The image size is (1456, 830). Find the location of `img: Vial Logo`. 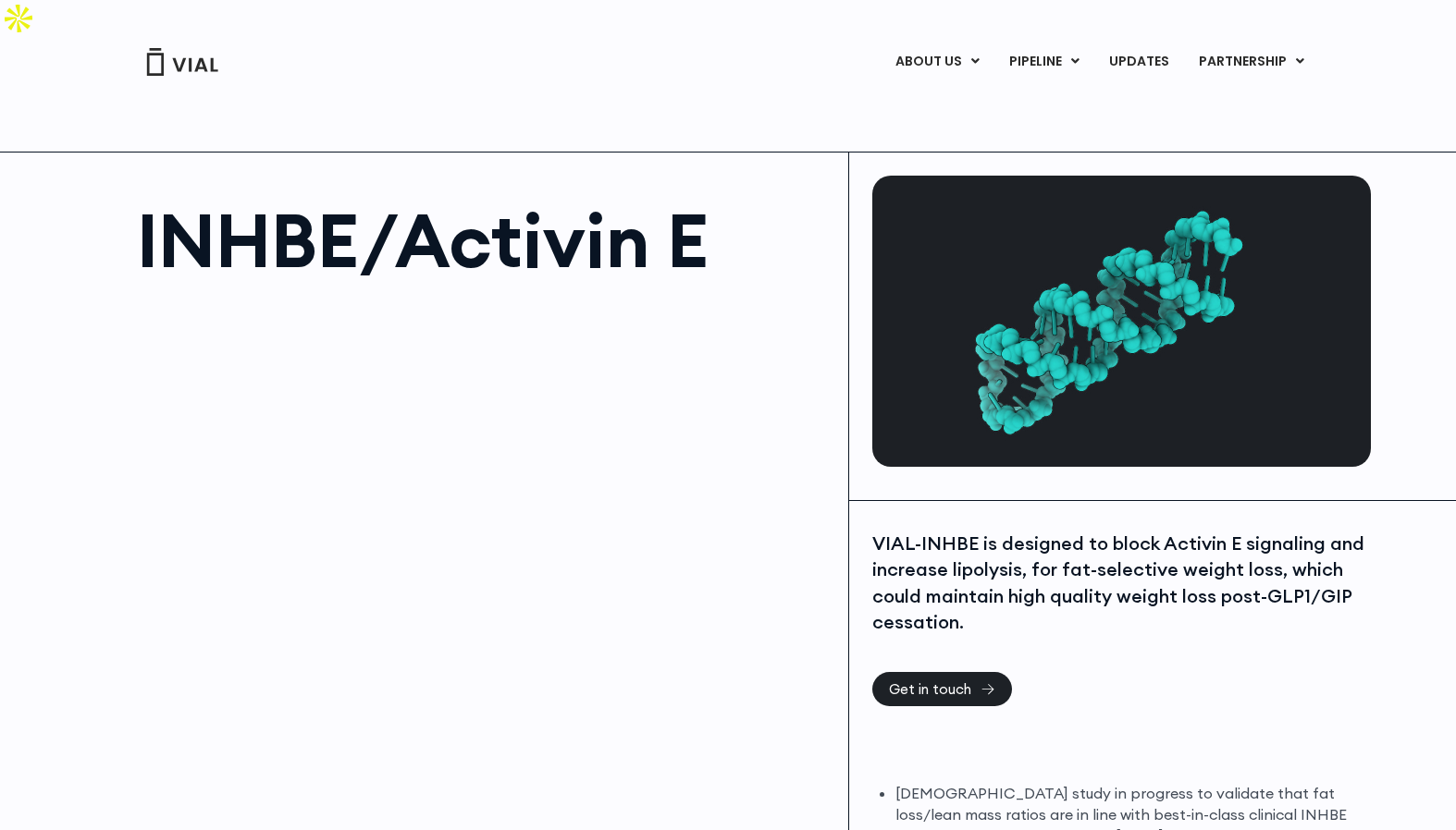

img: Vial Logo is located at coordinates (182, 62).